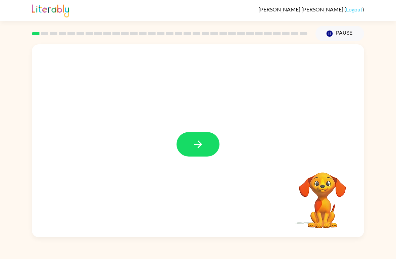 The width and height of the screenshot is (396, 259). I want to click on video: Your browser must support playing .mp4 files to use Literably. Please try using another browser., so click(323, 195).